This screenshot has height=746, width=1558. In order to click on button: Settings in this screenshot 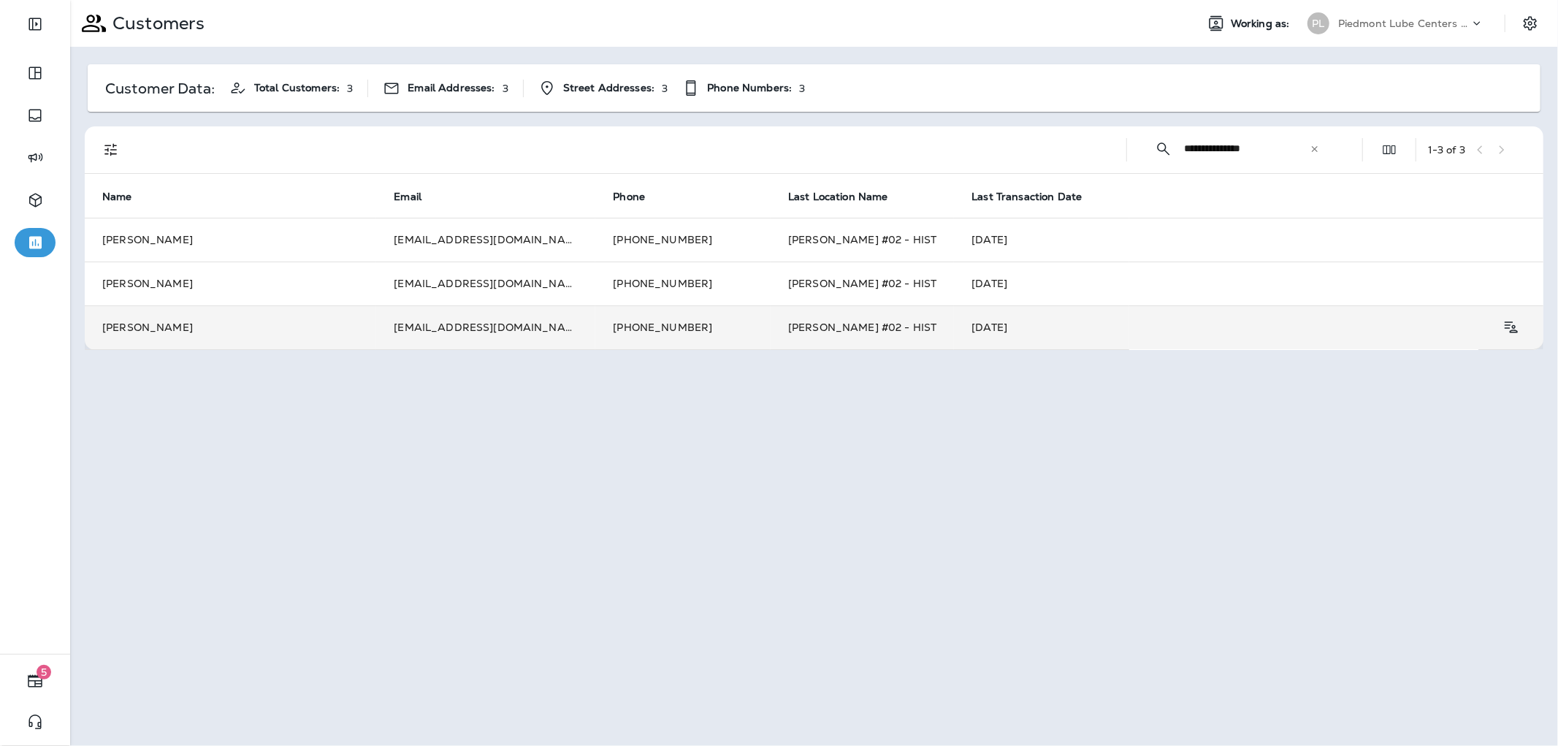, I will do `click(1530, 23)`.